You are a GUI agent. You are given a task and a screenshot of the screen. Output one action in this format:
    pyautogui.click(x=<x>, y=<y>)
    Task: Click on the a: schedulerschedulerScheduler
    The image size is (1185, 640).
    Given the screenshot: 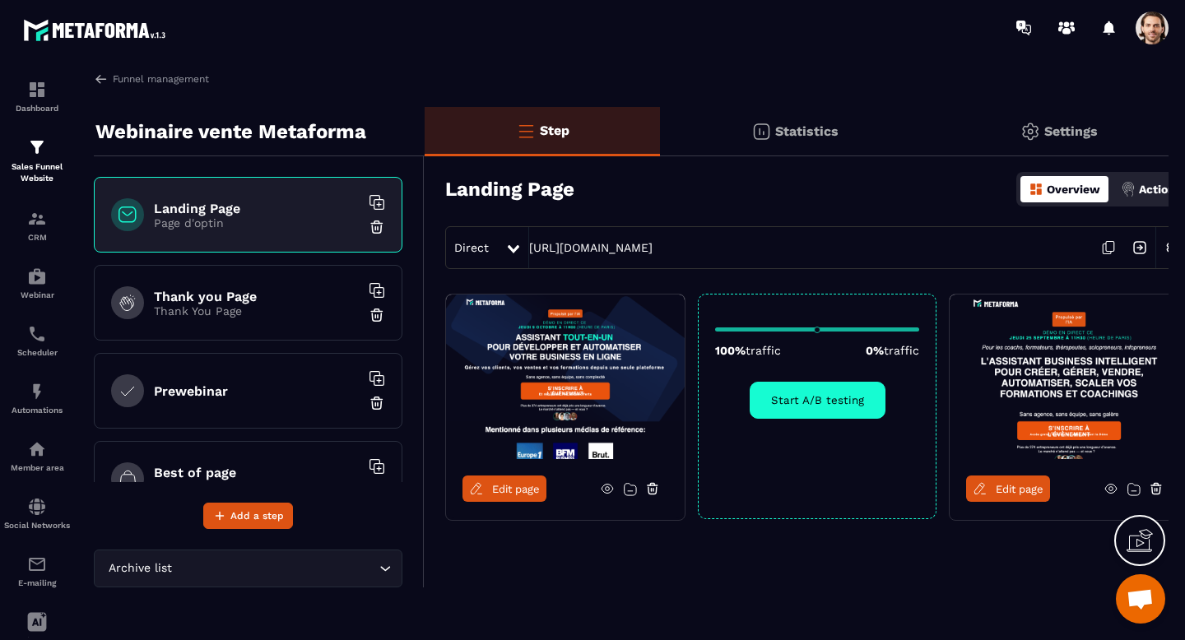 What is the action you would take?
    pyautogui.click(x=37, y=341)
    